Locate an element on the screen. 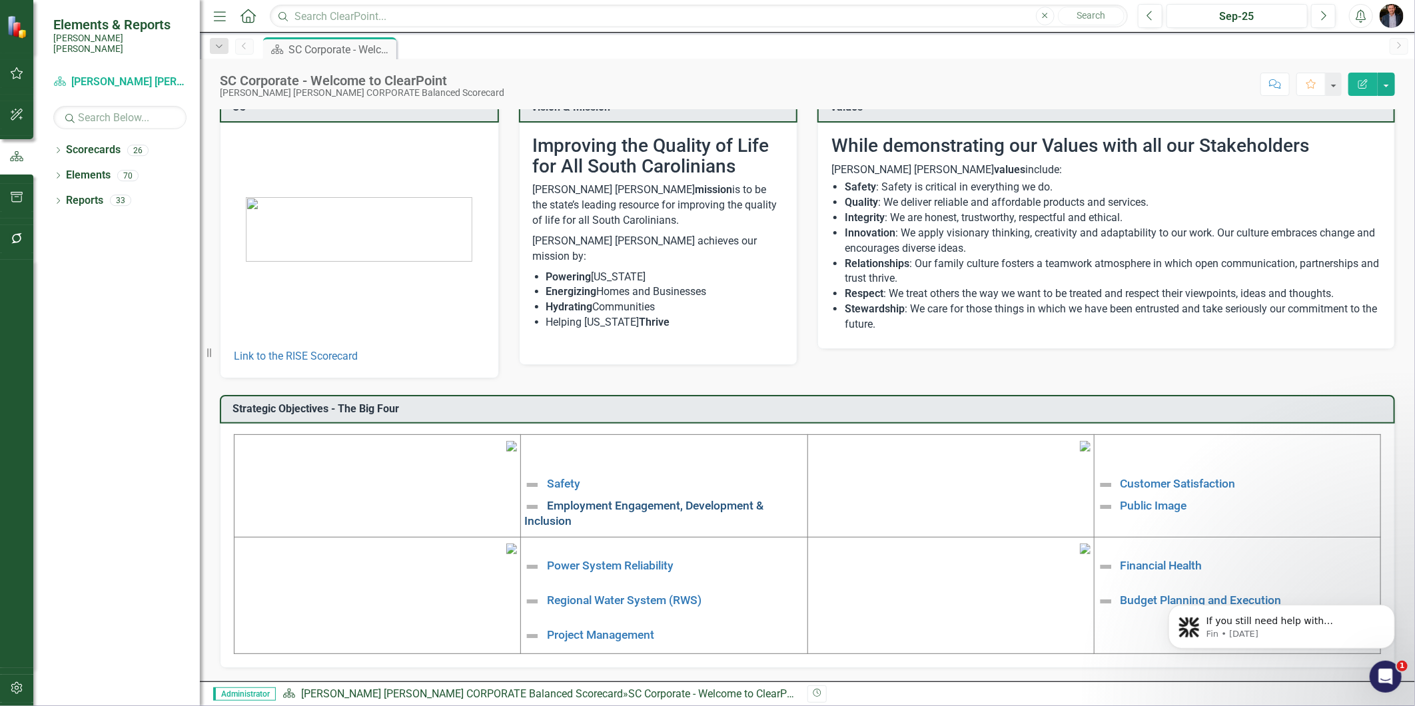  img: mceclip1%20v4.png is located at coordinates (512, 446).